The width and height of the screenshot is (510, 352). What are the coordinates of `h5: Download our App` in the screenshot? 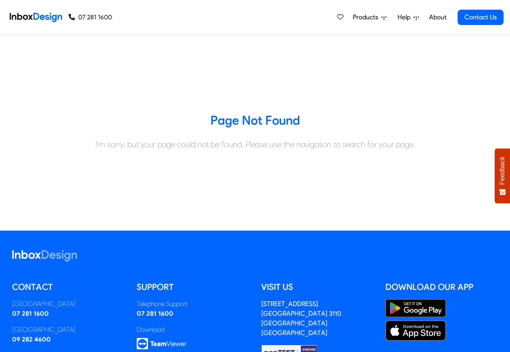 It's located at (441, 287).